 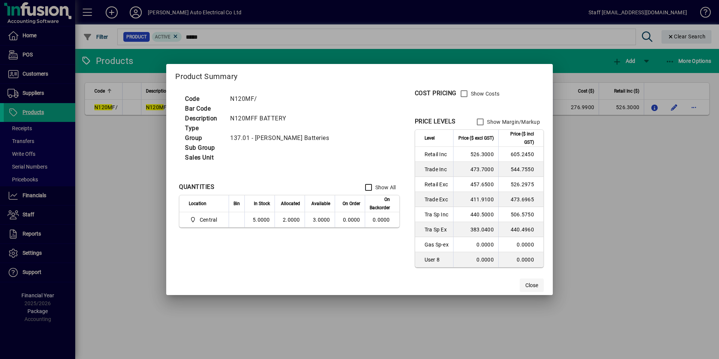 I want to click on td: N120MFF BATTERY, so click(x=282, y=118).